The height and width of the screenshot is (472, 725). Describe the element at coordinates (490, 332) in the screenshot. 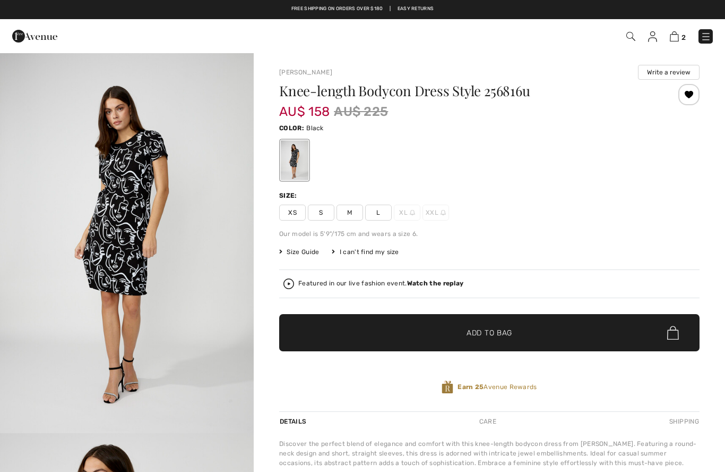

I see `button: Add to Bag` at that location.